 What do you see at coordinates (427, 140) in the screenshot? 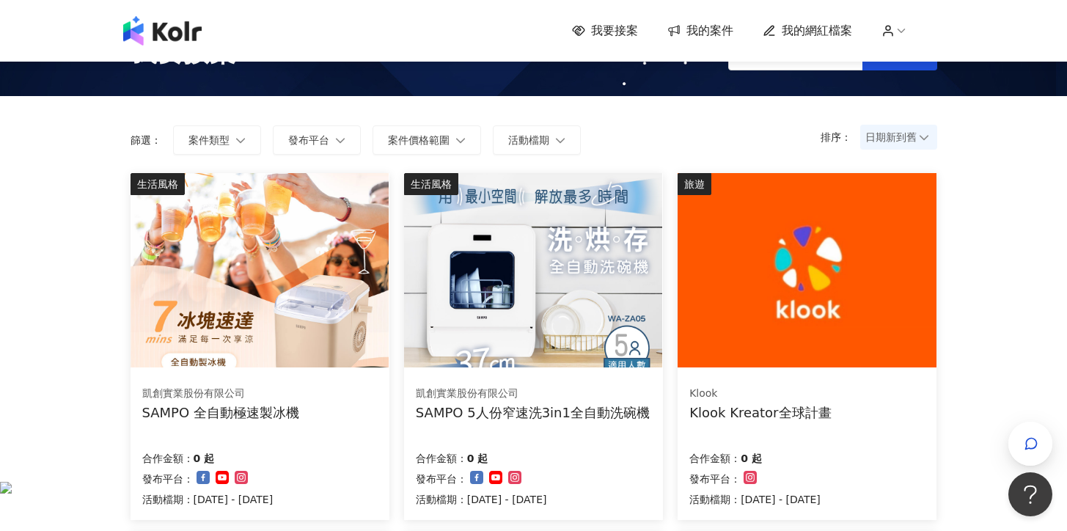
I see `button: 案件價格範圍` at bounding box center [427, 140].